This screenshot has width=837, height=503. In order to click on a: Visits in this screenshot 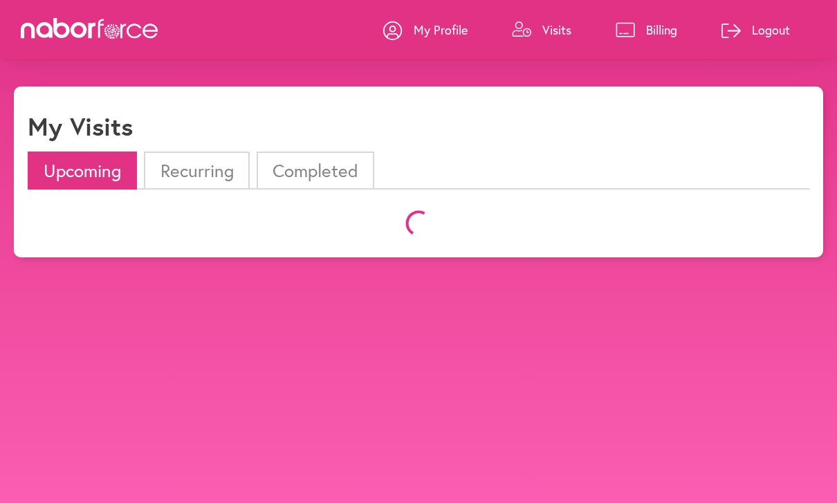, I will do `click(542, 30)`.